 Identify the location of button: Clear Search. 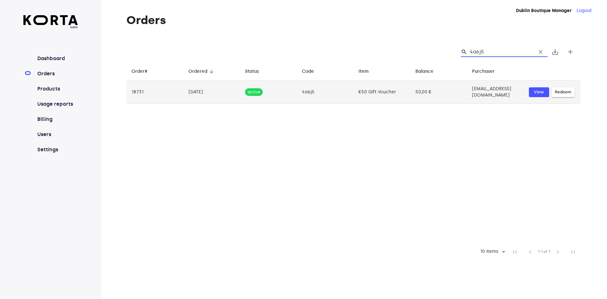
(541, 52).